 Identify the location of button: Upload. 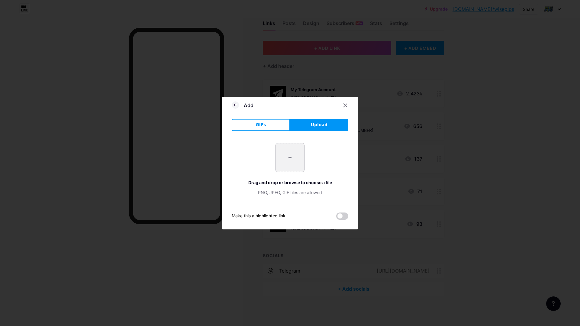
(319, 125).